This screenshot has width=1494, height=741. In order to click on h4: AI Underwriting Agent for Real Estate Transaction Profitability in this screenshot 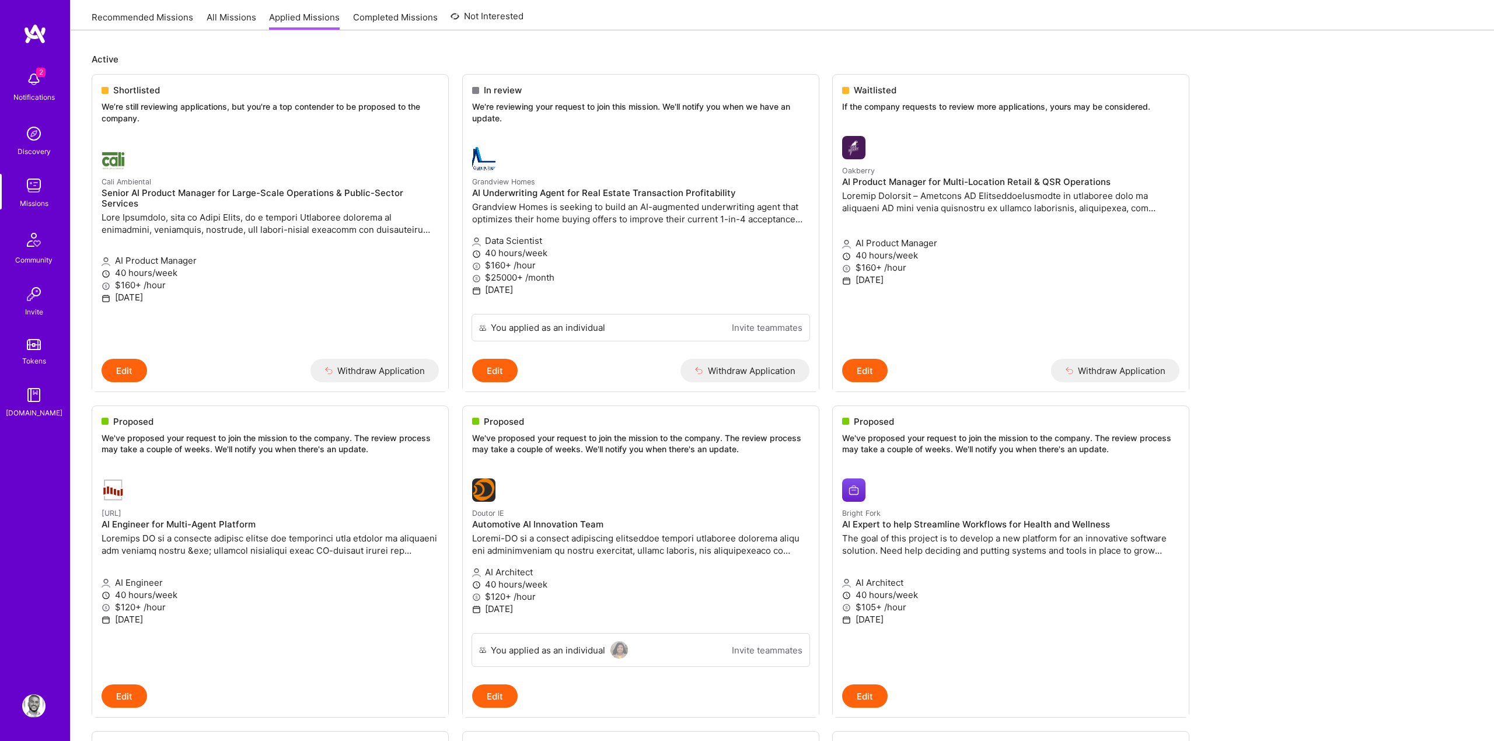, I will do `click(641, 193)`.